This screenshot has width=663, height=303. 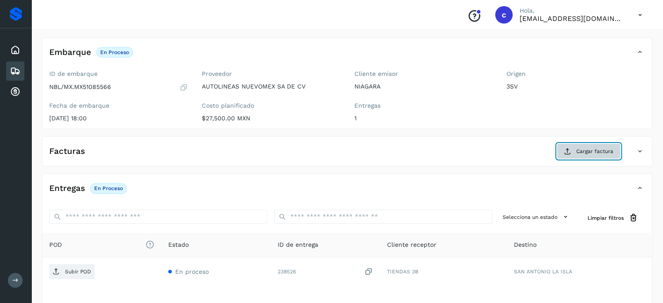 I want to click on label: Origen, so click(x=576, y=74).